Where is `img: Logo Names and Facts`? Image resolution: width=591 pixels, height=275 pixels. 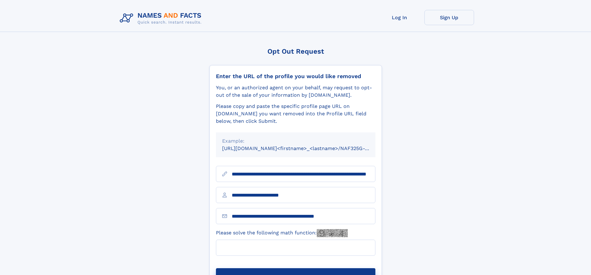 img: Logo Names and Facts is located at coordinates (162, 18).